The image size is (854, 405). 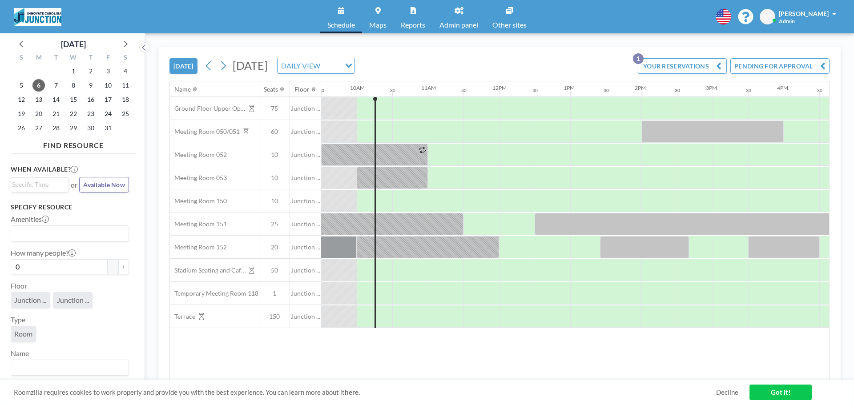 I want to click on span: Thursday, October 30, 2025, so click(x=91, y=128).